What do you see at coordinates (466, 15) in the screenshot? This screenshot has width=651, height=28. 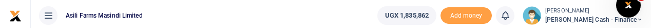 I see `li: Toup your wallet` at bounding box center [466, 15].